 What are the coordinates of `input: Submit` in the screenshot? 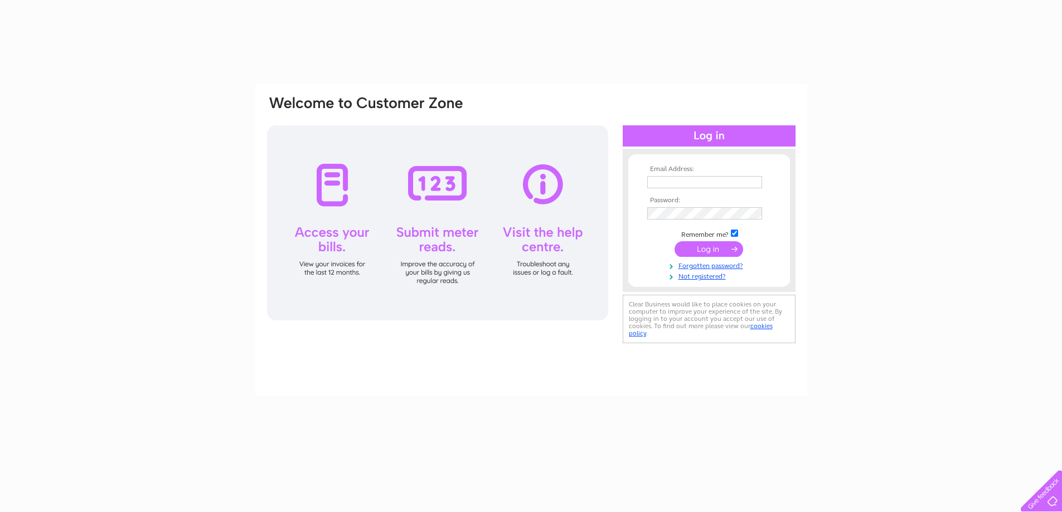 It's located at (709, 249).